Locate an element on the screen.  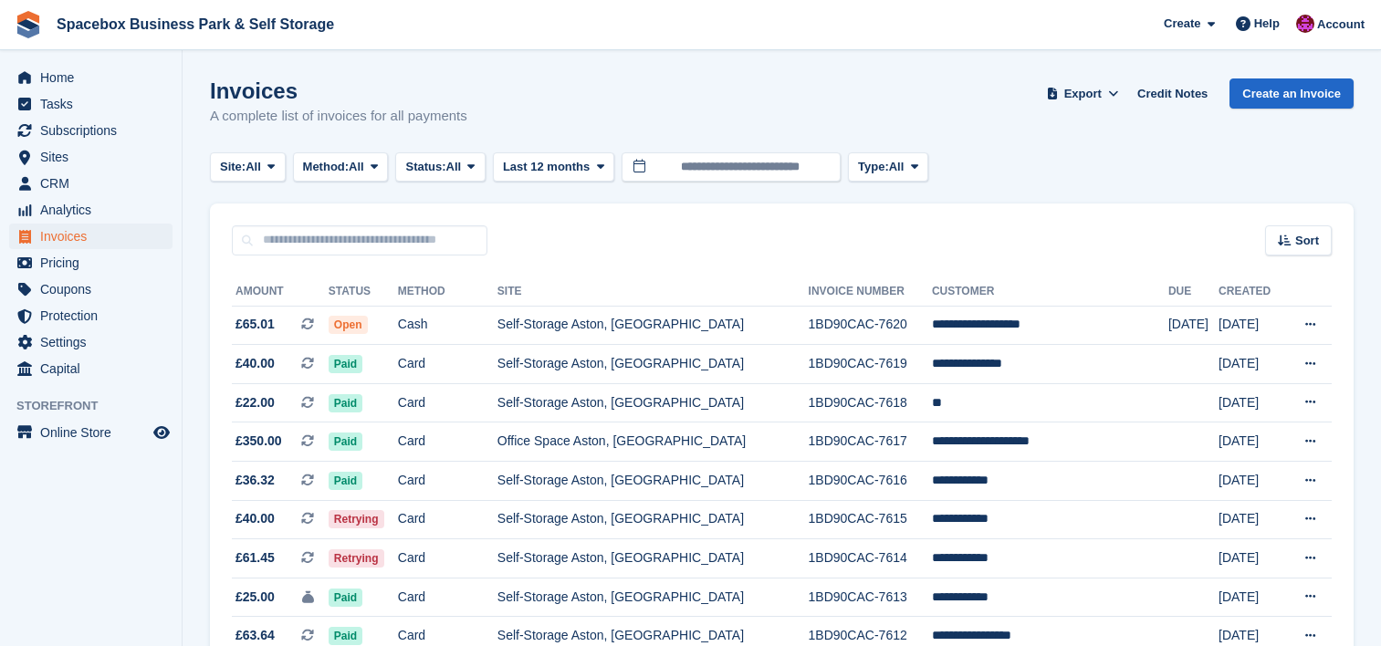
span: Coupons is located at coordinates (95, 289).